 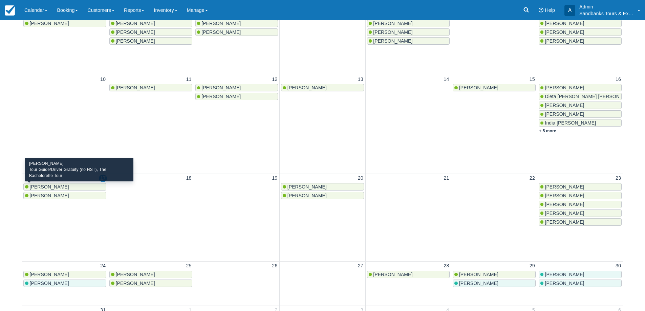 I want to click on a: + 5 more, so click(x=548, y=131).